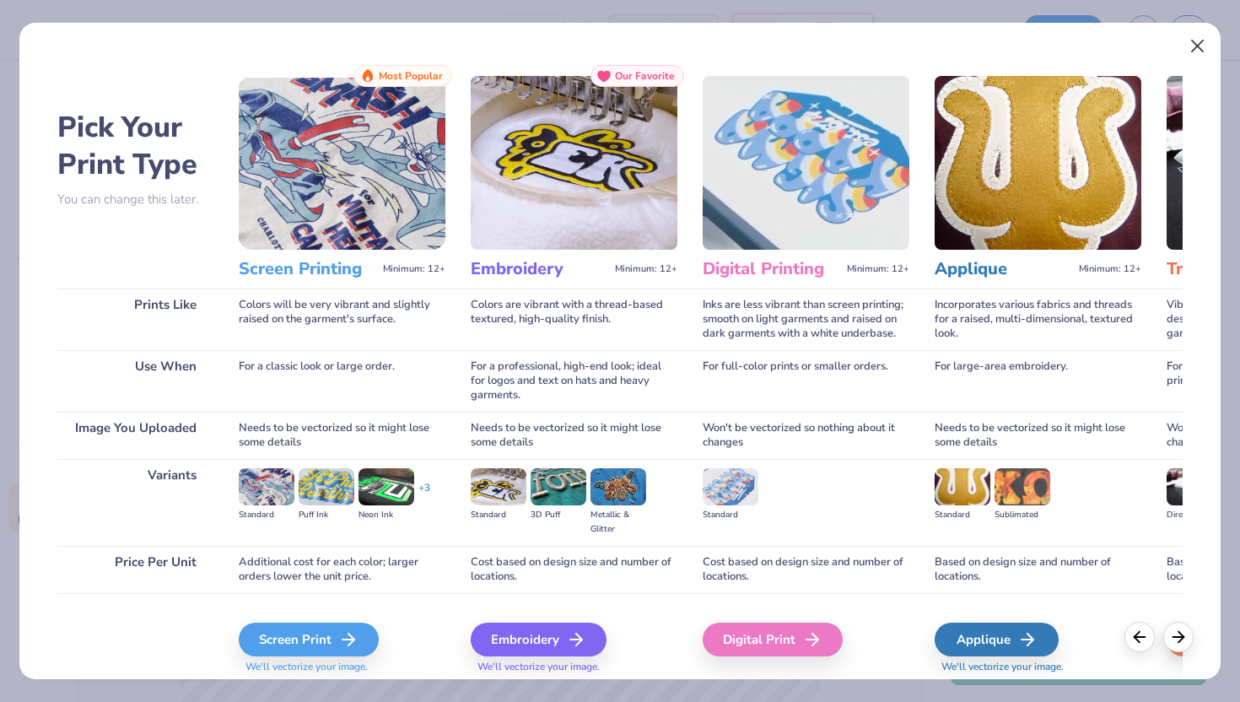  What do you see at coordinates (538, 639) in the screenshot?
I see `div: Embroidery` at bounding box center [538, 639].